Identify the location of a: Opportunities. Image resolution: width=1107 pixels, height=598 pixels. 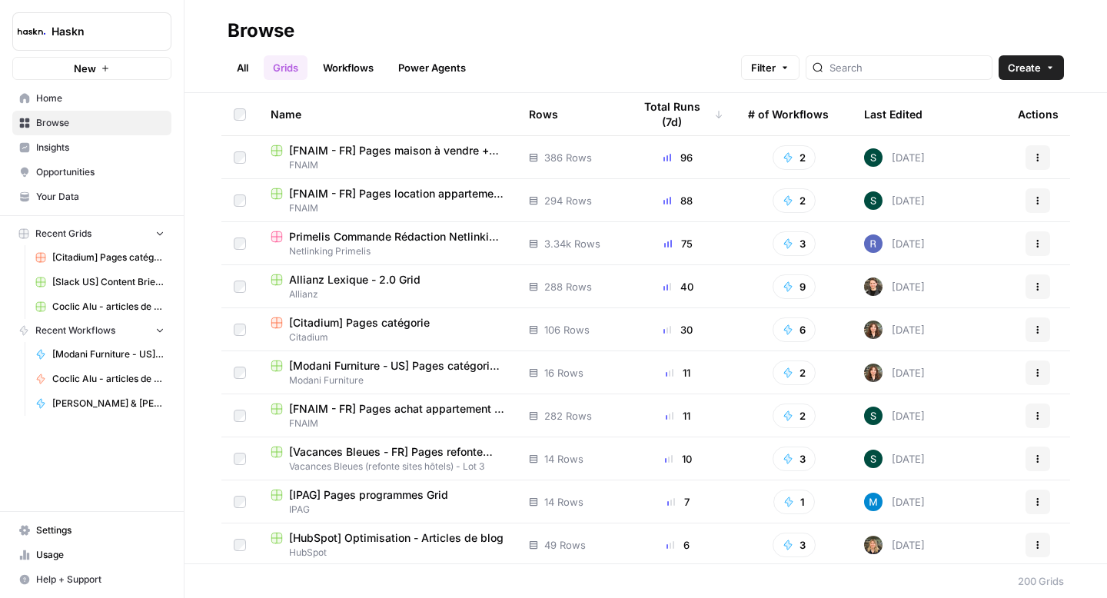
(91, 172).